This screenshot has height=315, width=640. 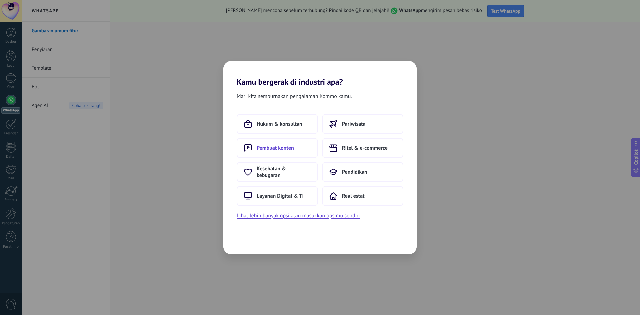 I want to click on span: Mari kita sempurnakan pengalaman Kommo kamu., so click(x=294, y=96).